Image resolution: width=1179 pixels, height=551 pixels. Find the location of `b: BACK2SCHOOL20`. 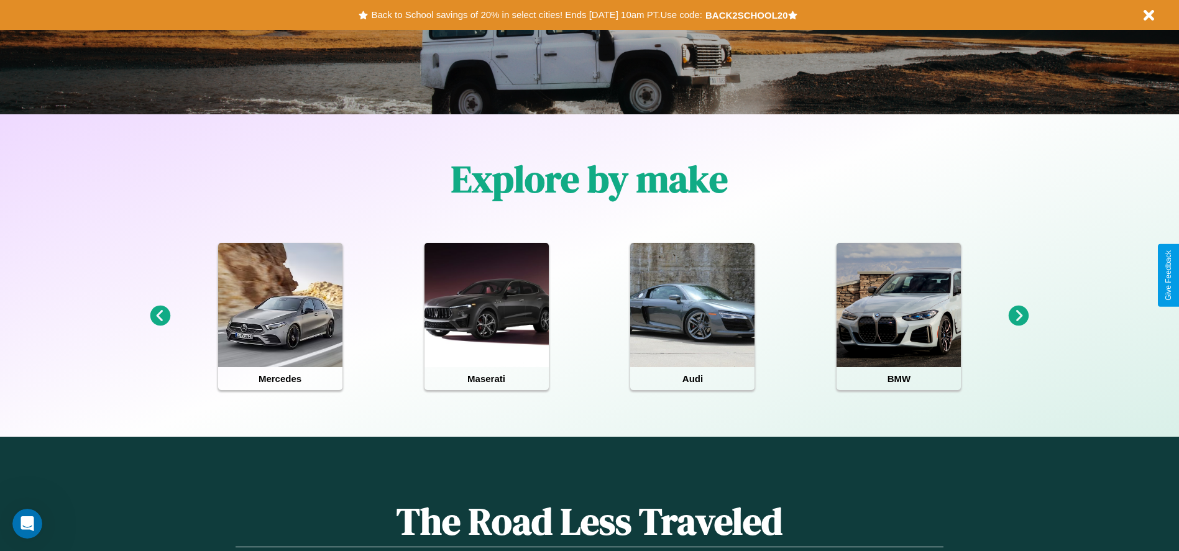

b: BACK2SCHOOL20 is located at coordinates (746, 15).